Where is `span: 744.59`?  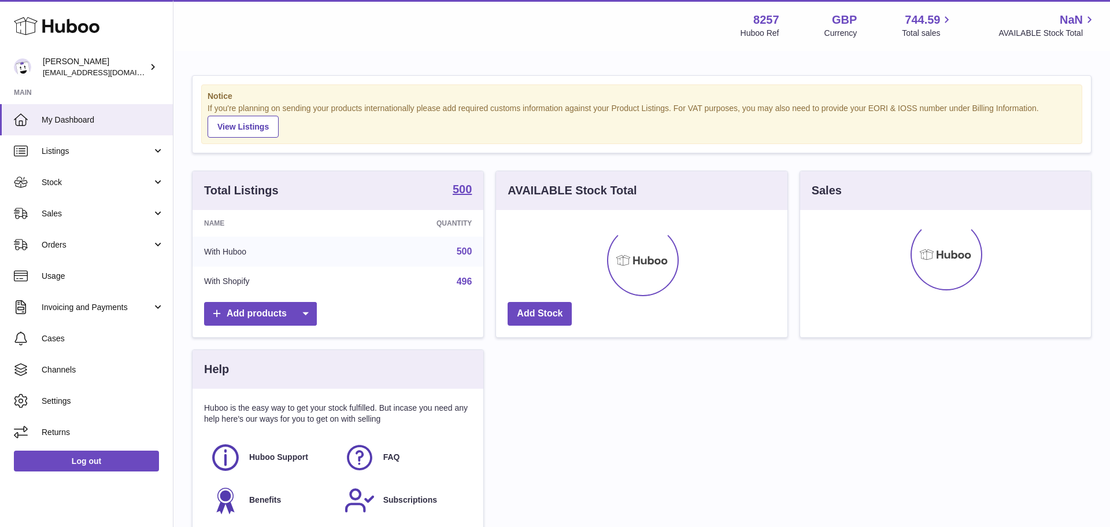
span: 744.59 is located at coordinates (922, 20).